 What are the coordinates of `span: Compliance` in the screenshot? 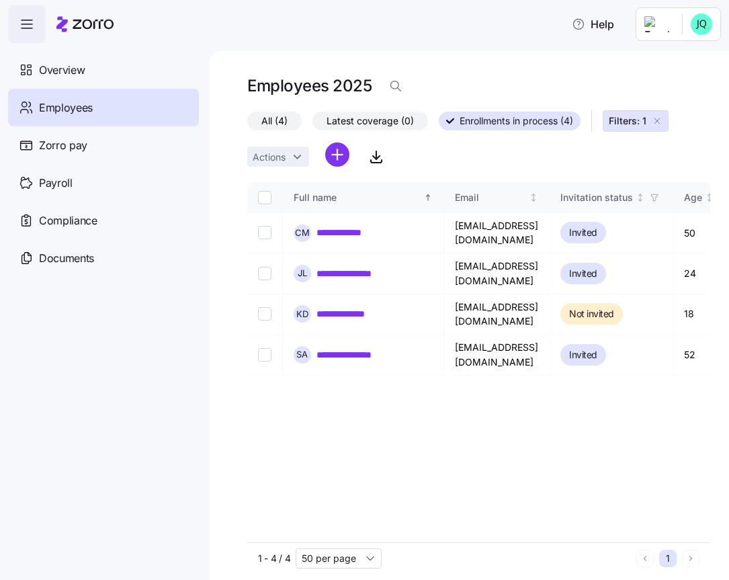 It's located at (68, 220).